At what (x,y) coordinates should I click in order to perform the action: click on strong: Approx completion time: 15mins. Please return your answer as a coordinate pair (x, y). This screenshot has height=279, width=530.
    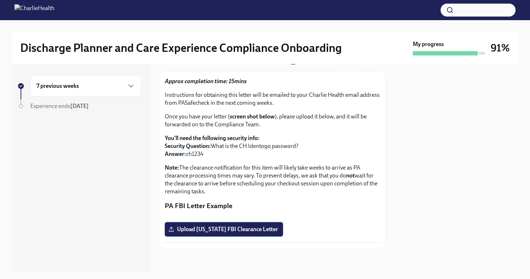
    Looking at the image, I should click on (206, 81).